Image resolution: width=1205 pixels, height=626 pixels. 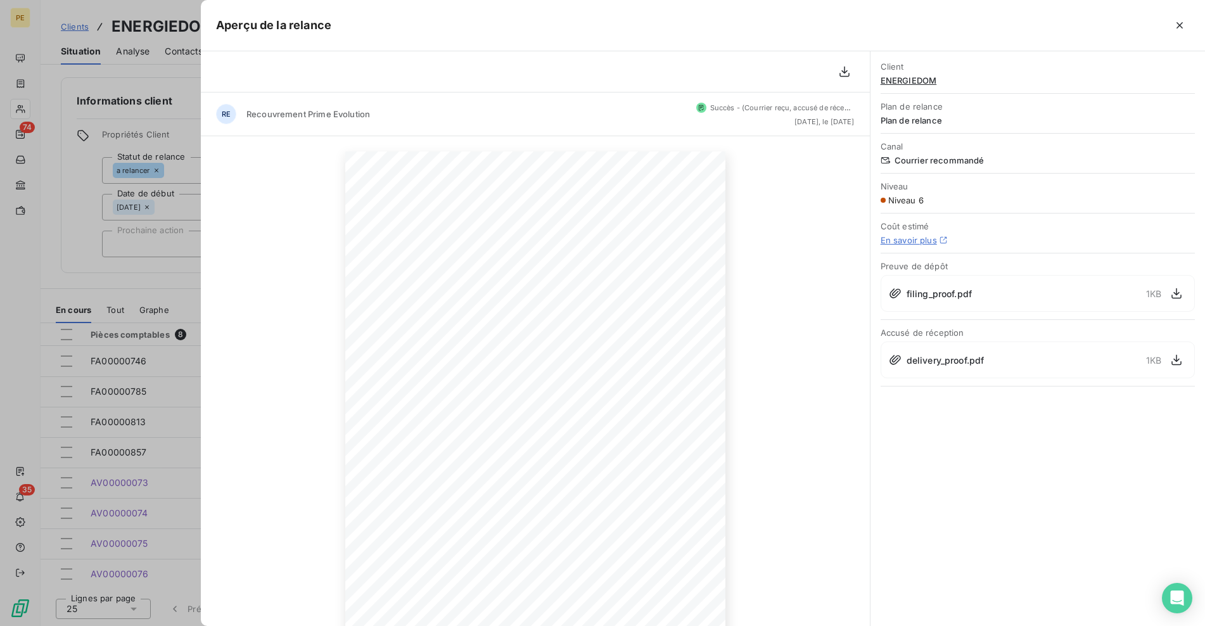 I want to click on span: Client, so click(x=1038, y=67).